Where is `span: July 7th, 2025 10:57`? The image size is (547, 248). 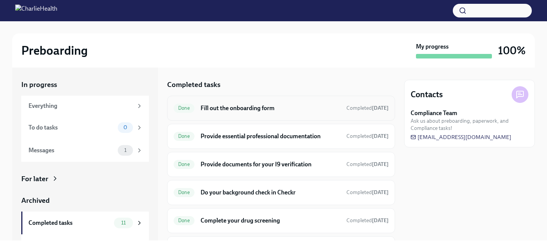 span: July 7th, 2025 10:57 is located at coordinates (367, 136).